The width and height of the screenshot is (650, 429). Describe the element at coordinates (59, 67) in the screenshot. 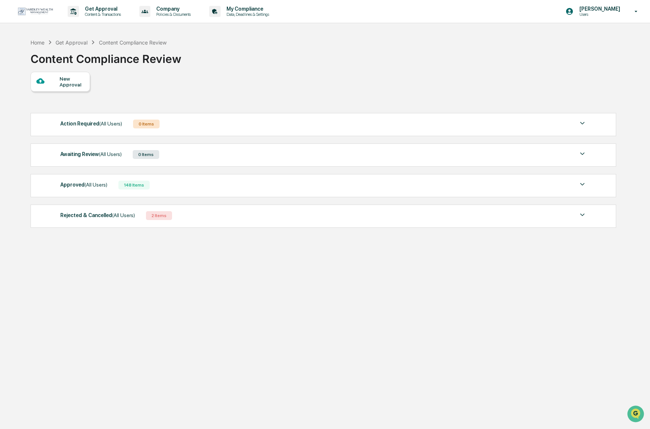

I see `div: We're available if you need us!` at that location.